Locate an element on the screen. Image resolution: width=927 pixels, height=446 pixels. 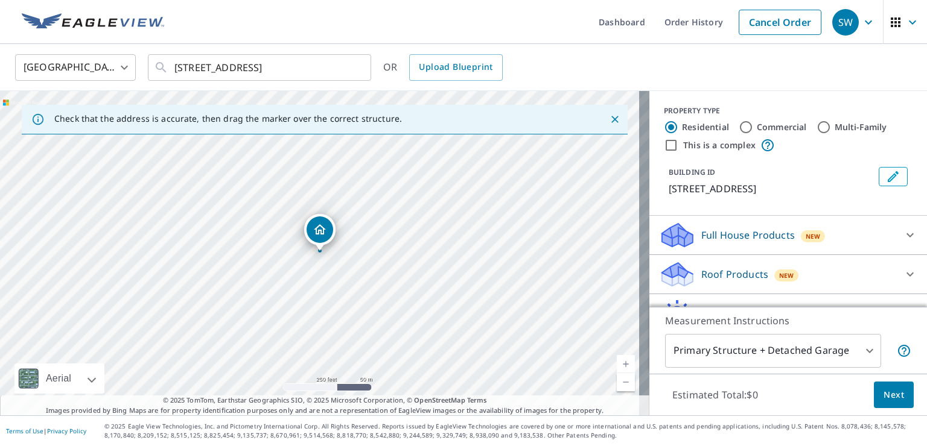
p: Check that the address is accurate, then drag the marker over the correct structure. is located at coordinates (228, 119).